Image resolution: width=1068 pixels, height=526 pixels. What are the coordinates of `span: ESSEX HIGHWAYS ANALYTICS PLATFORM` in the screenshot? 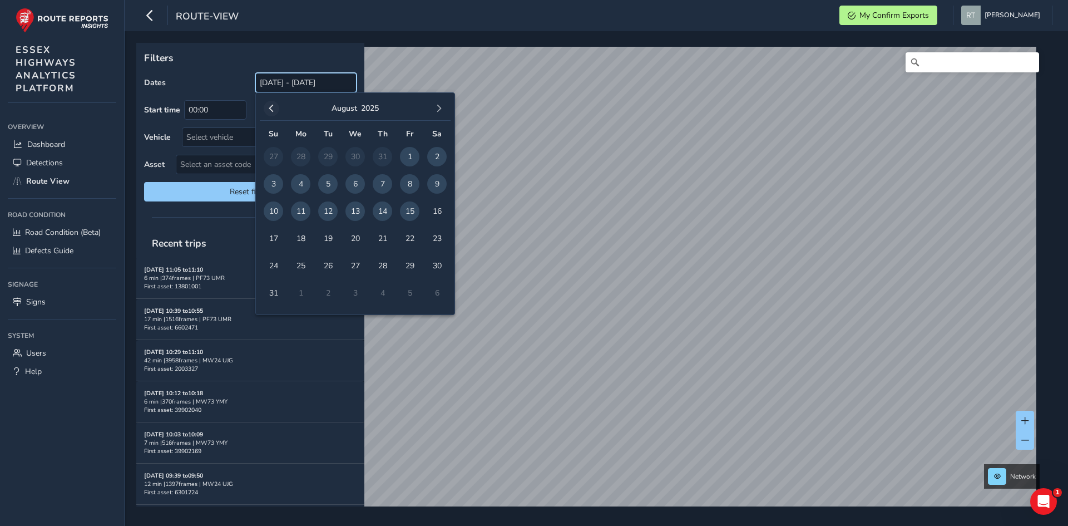 It's located at (46, 69).